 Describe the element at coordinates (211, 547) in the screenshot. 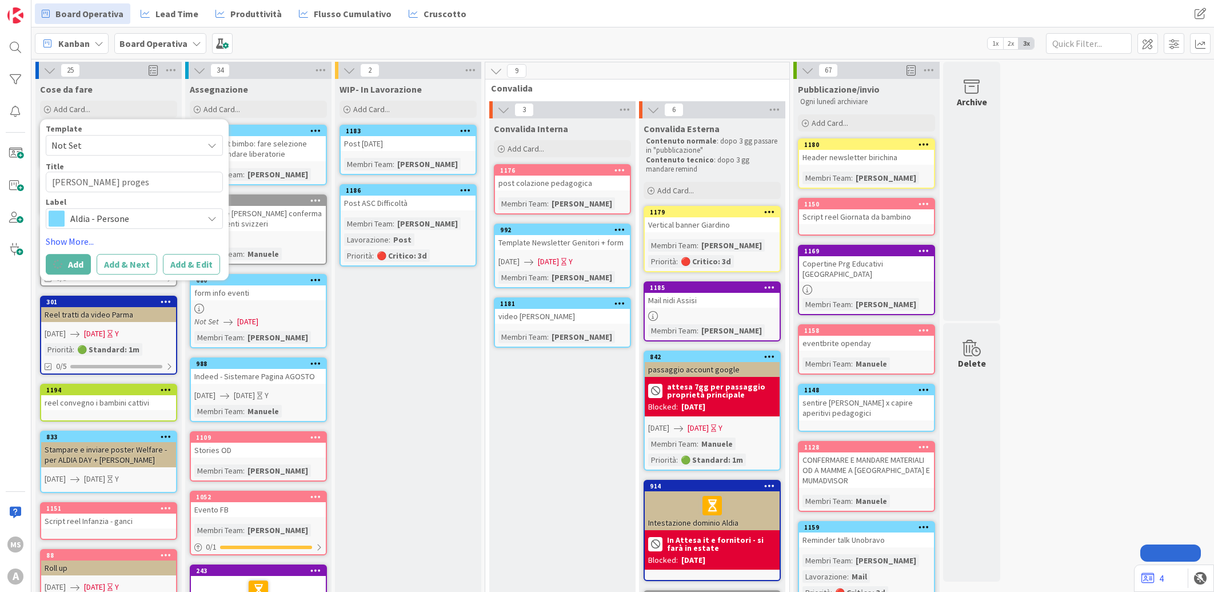

I see `span: 0 / 1` at that location.